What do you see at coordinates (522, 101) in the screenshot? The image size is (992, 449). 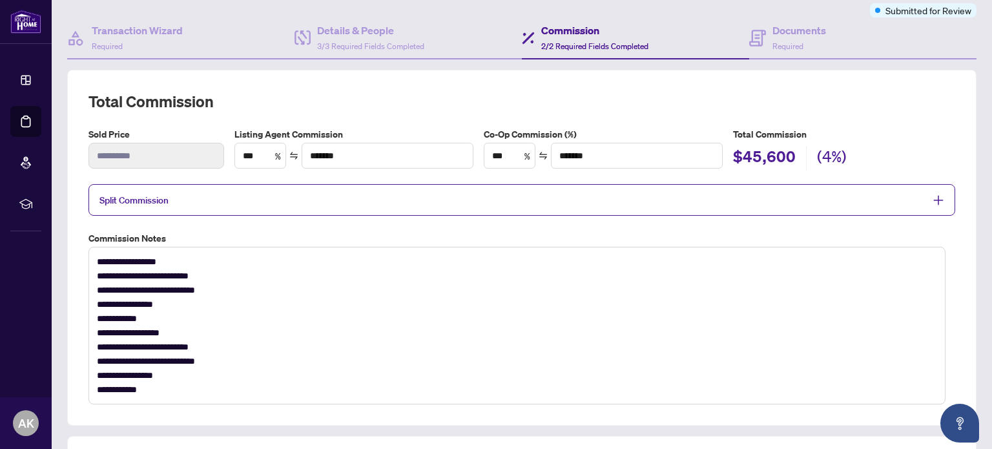 I see `h2: Total Commission` at bounding box center [522, 101].